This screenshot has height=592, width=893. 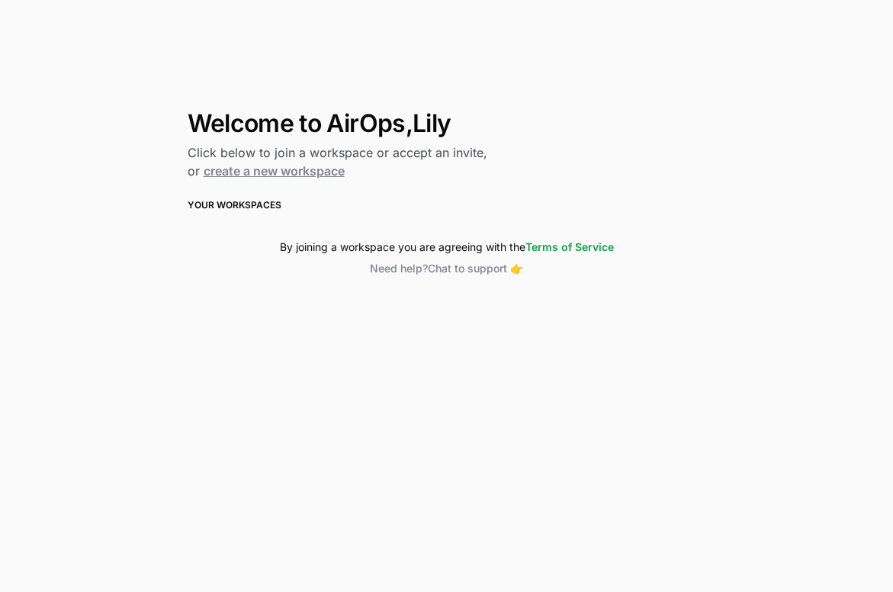 What do you see at coordinates (447, 162) in the screenshot?
I see `h2: Click below to join a workspace or accept an invite, or` at bounding box center [447, 162].